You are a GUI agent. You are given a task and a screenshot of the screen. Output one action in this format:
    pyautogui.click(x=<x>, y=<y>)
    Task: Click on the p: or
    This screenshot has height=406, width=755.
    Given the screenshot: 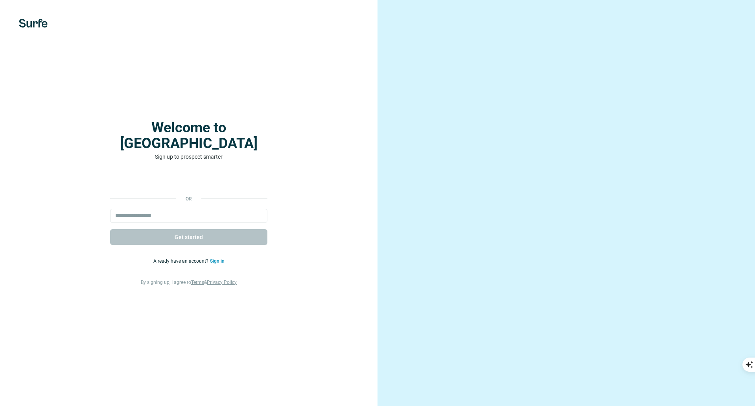 What is the action you would take?
    pyautogui.click(x=189, y=199)
    